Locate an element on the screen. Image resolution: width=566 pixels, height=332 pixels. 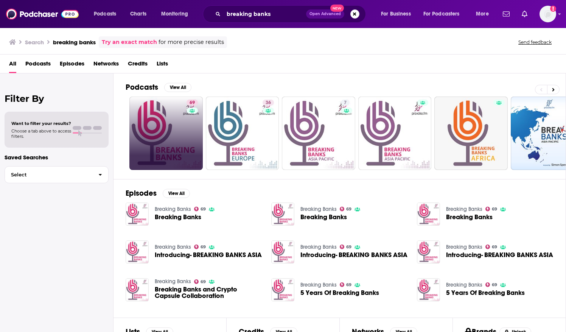
h2: Episodes is located at coordinates (141, 193).